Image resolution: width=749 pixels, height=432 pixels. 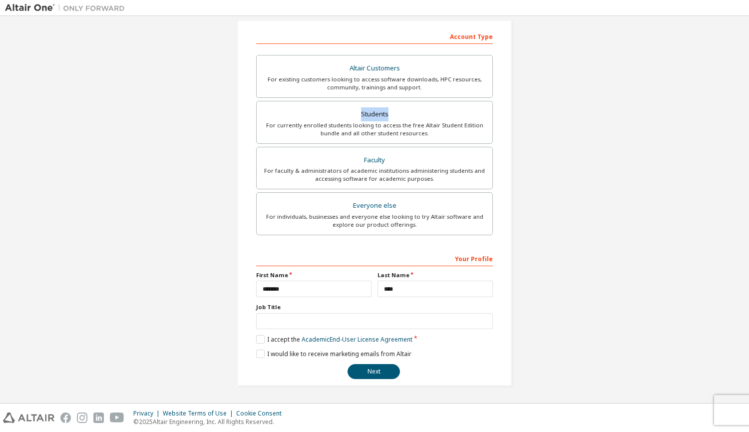 What do you see at coordinates (374, 68) in the screenshot?
I see `div: Altair Customers` at bounding box center [374, 68].